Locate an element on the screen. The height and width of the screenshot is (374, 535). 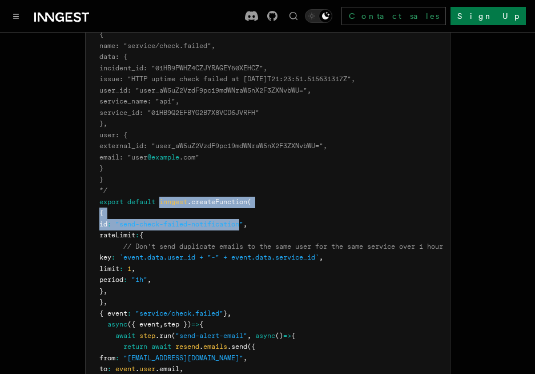
span: .createFunction is located at coordinates (217, 202).